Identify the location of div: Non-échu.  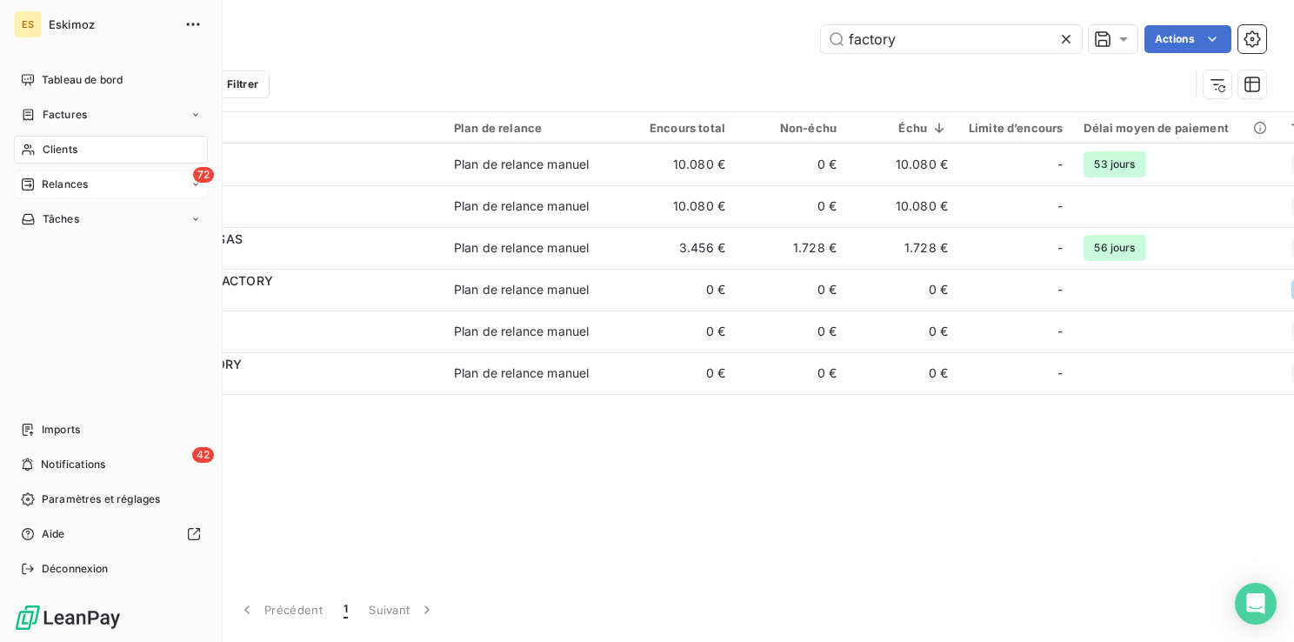
(791, 128).